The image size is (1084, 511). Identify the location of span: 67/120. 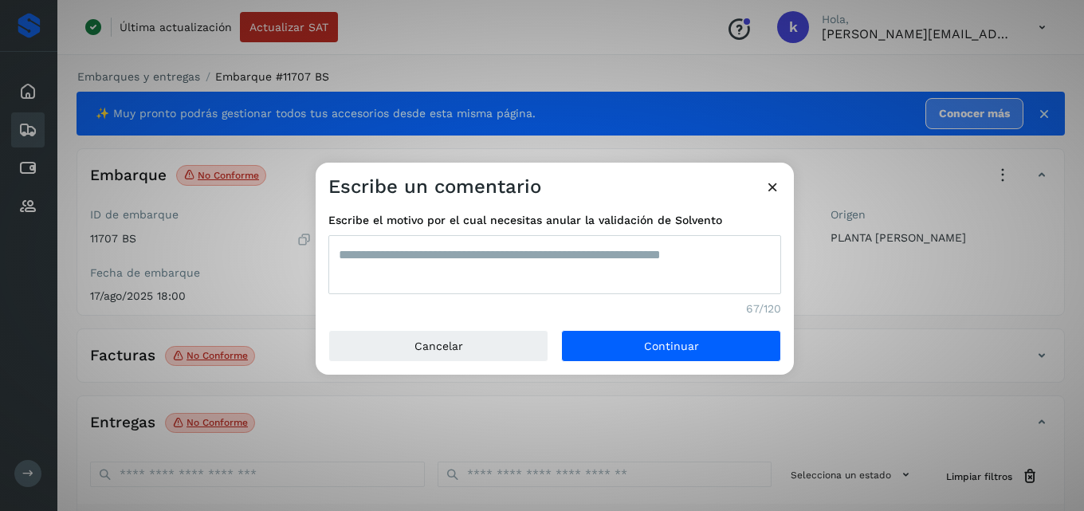
(763, 308).